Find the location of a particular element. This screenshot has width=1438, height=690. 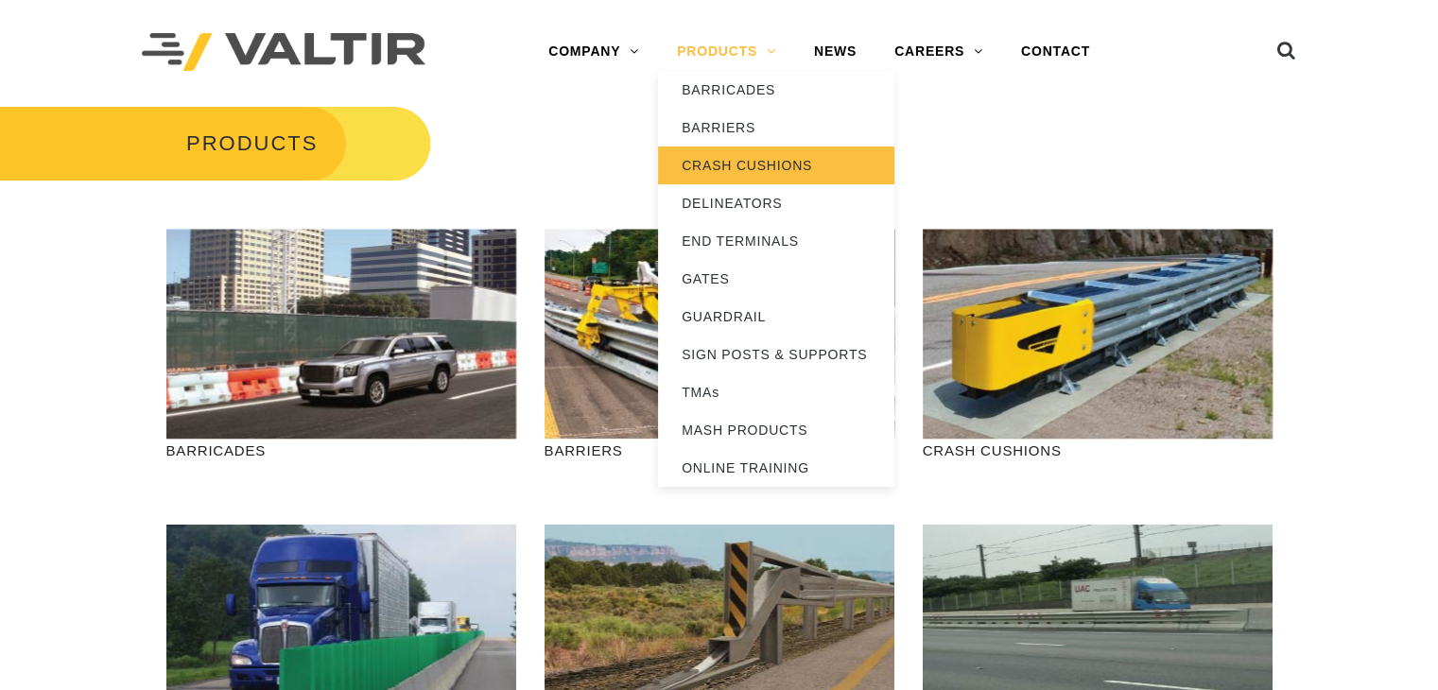

a: MASH PRODUCTS is located at coordinates (776, 430).